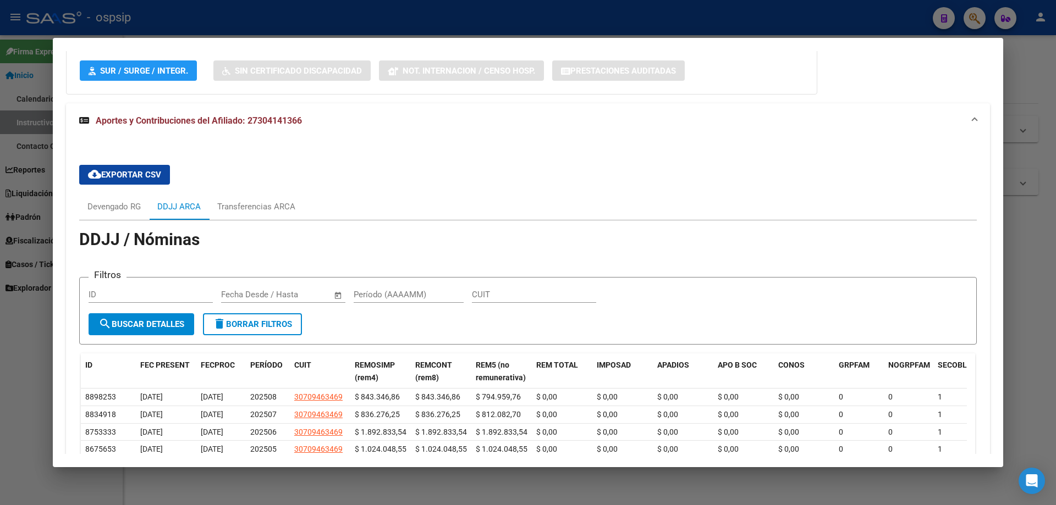  Describe the element at coordinates (292, 70) in the screenshot. I see `button: Sin Certificado Discapacidad` at that location.